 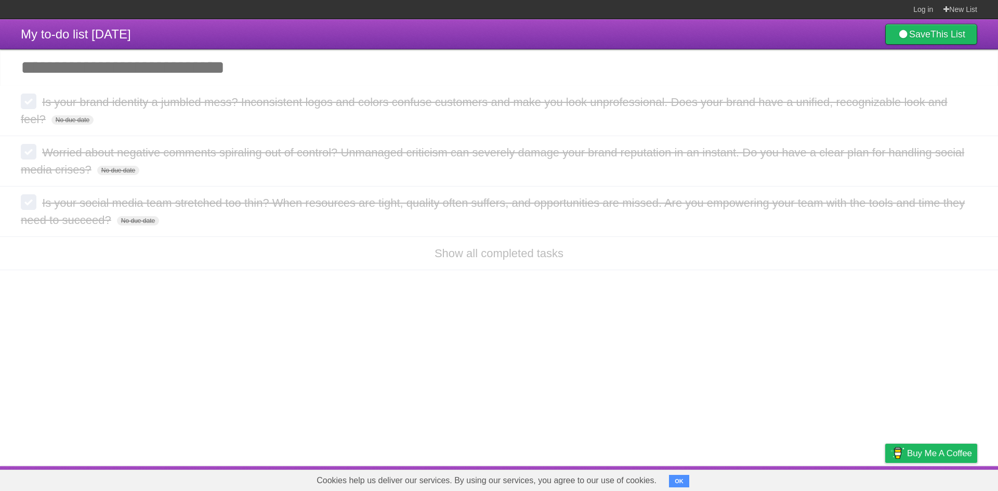 What do you see at coordinates (931, 453) in the screenshot?
I see `a: Buy me a coffee` at bounding box center [931, 453].